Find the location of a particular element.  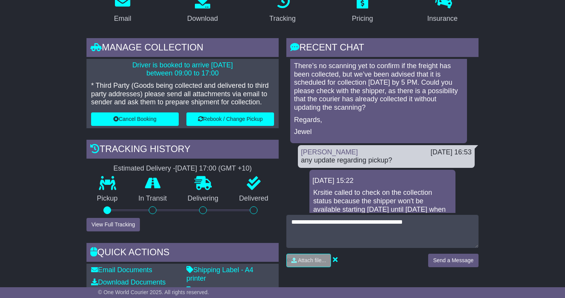

p: Regards, is located at coordinates (379, 120).